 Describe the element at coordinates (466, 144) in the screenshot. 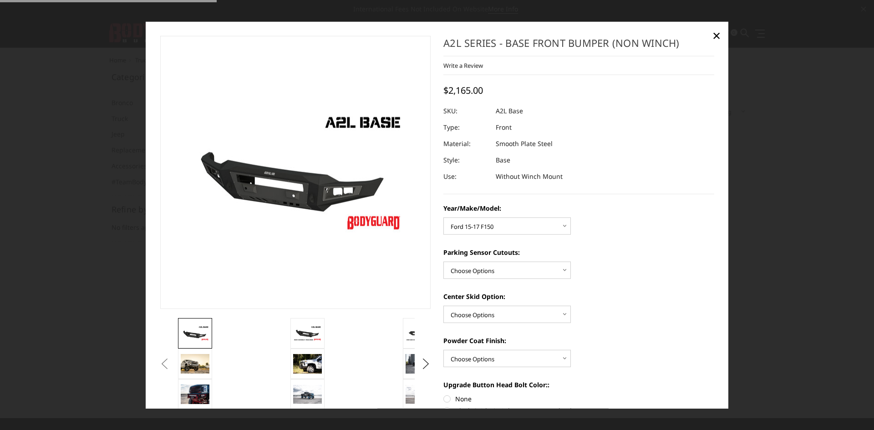

I see `dt: Material:` at that location.